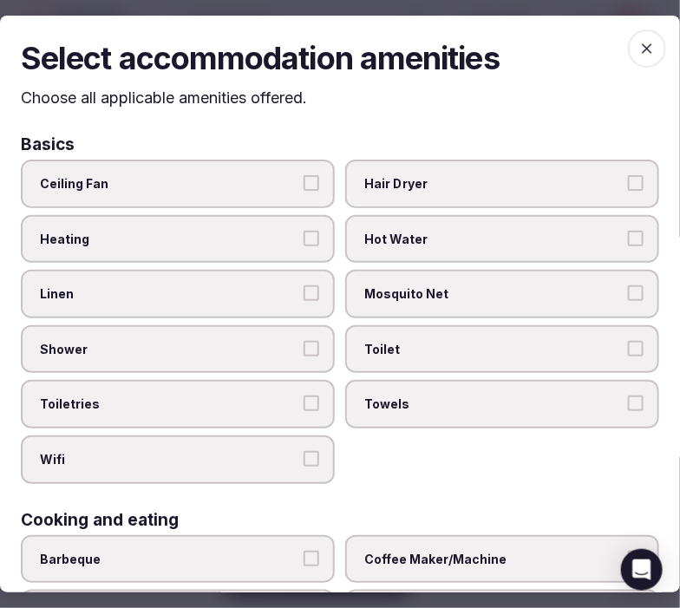 The width and height of the screenshot is (680, 608). Describe the element at coordinates (636, 559) in the screenshot. I see `button: Coffee Maker/Machine` at that location.